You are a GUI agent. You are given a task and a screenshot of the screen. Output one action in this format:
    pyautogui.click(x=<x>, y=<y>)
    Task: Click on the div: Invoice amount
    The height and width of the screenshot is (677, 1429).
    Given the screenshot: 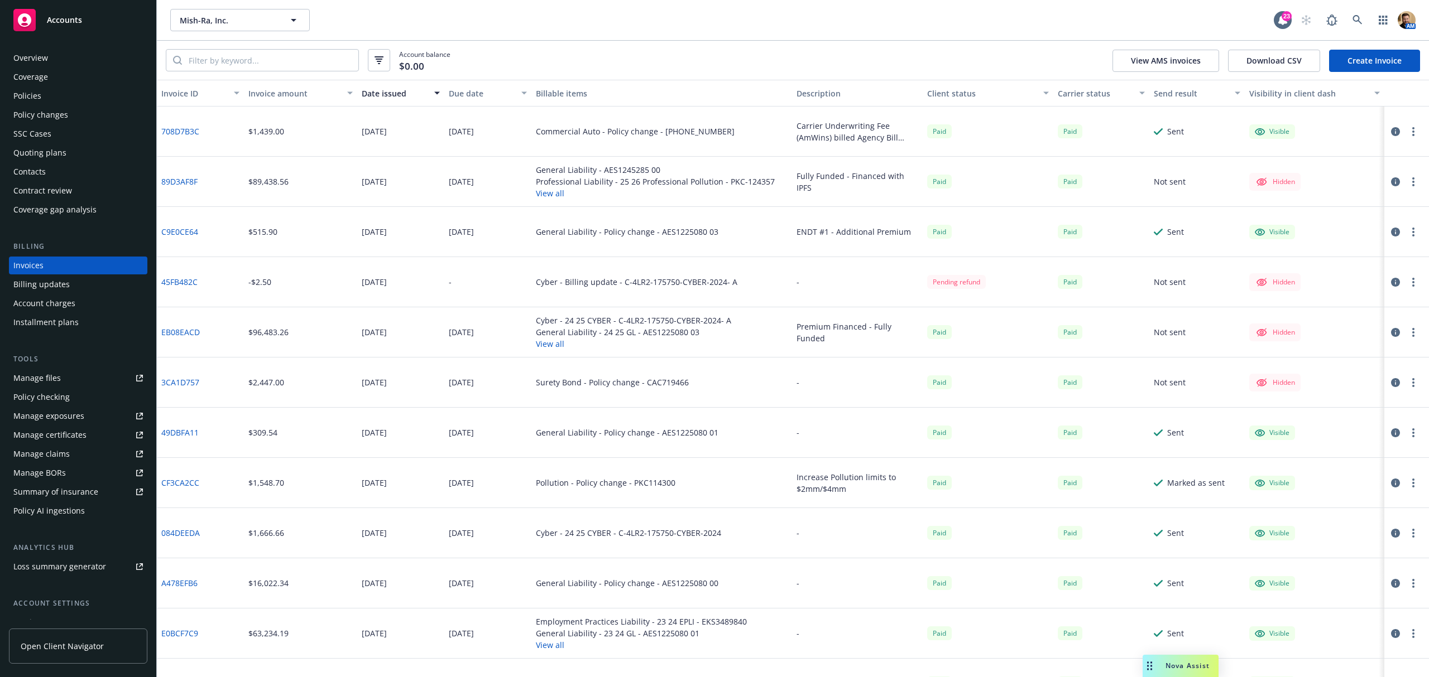 What is the action you would take?
    pyautogui.click(x=294, y=93)
    